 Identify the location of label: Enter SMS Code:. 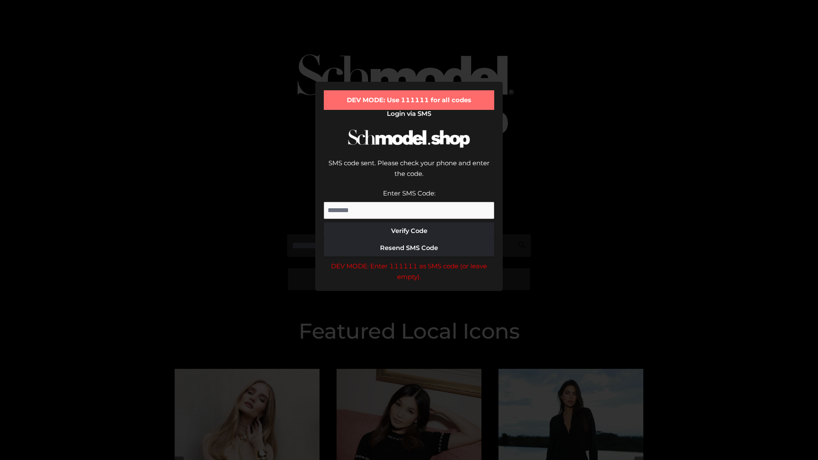
(409, 193).